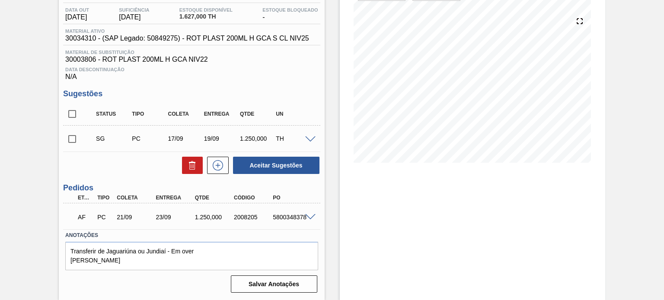  What do you see at coordinates (276, 166) in the screenshot?
I see `button: Aceitar Sugestões` at bounding box center [276, 166].